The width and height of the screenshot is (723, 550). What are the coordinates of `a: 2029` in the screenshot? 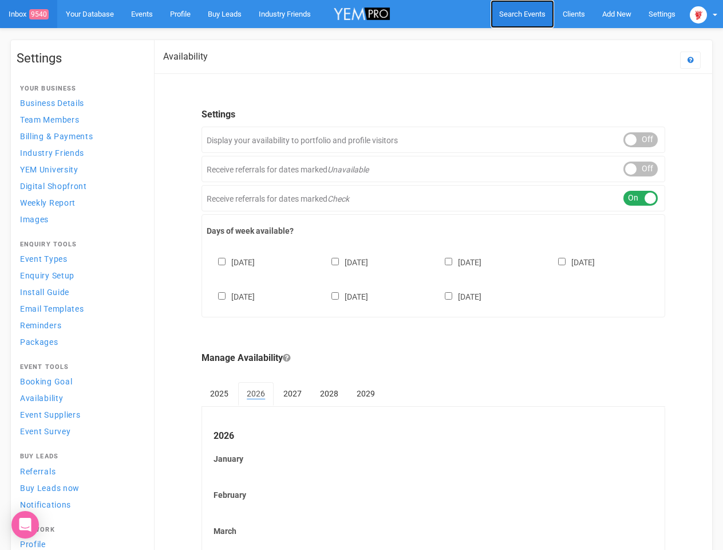 It's located at (366, 393).